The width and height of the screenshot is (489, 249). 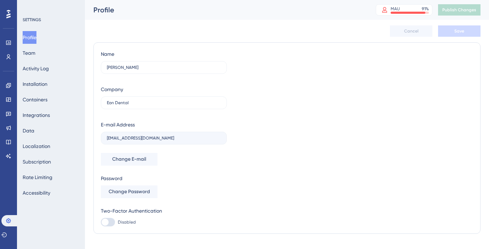 I want to click on button: Subscription, so click(x=37, y=162).